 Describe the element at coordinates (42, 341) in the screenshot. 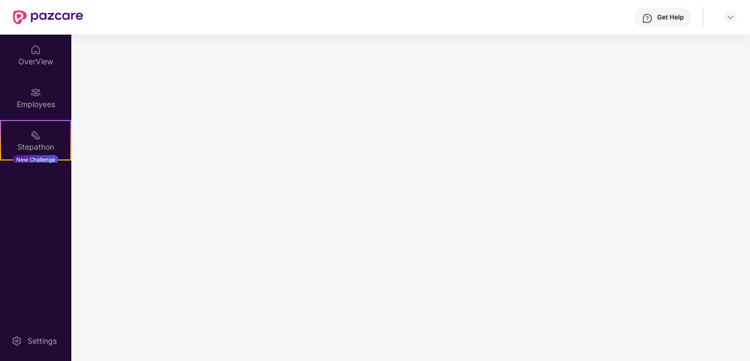

I see `div: Settings` at that location.